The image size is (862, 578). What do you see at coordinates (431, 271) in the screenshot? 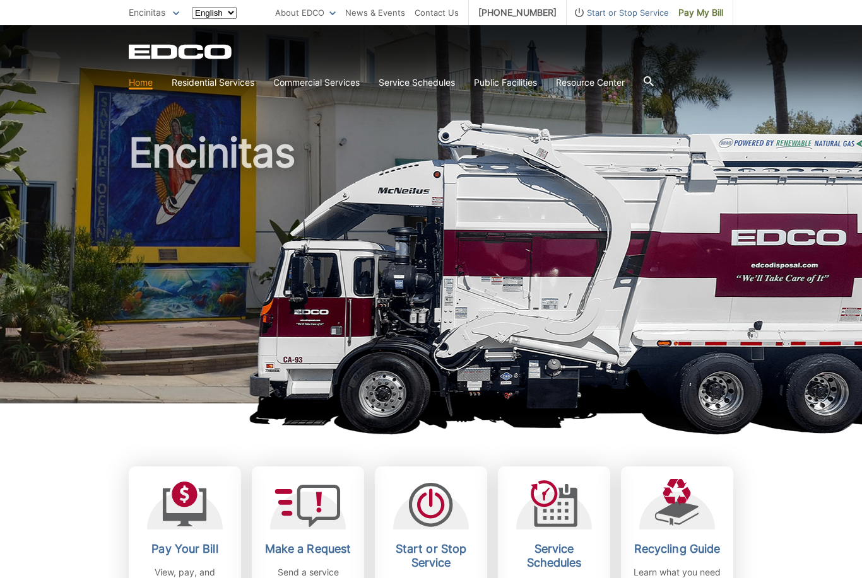
I see `h1: Encinitas` at bounding box center [431, 271].